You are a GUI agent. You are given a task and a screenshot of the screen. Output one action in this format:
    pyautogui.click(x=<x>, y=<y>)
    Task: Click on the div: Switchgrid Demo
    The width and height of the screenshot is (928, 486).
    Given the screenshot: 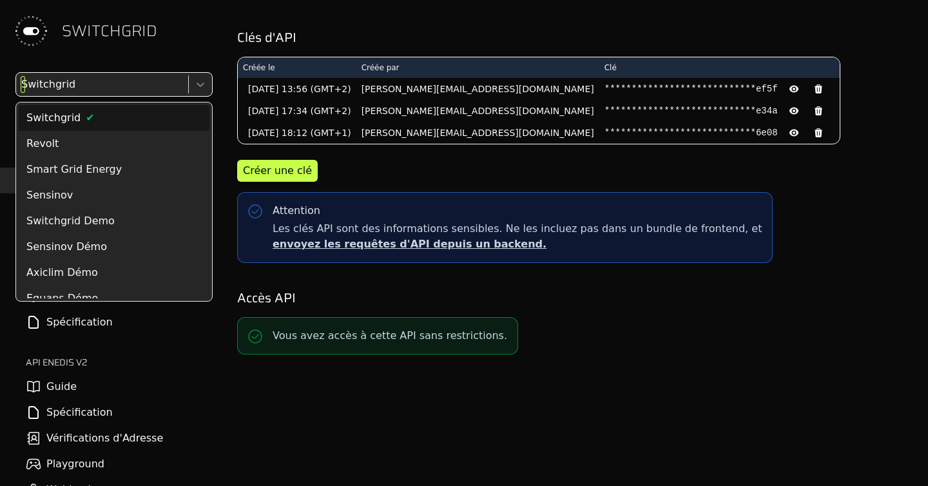 What is the action you would take?
    pyautogui.click(x=114, y=221)
    